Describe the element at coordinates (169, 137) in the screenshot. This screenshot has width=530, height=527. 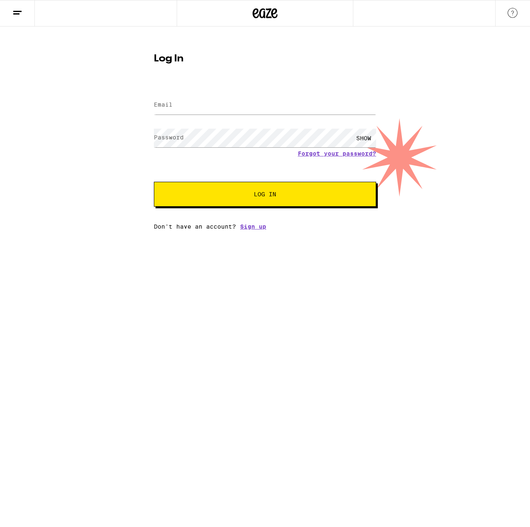
I see `label: Password` at that location.